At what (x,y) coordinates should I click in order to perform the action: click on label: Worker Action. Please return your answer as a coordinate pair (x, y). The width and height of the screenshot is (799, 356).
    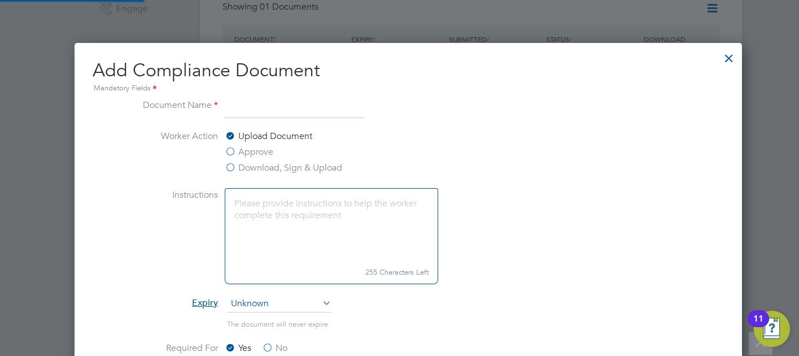
    Looking at the image, I should click on (176, 152).